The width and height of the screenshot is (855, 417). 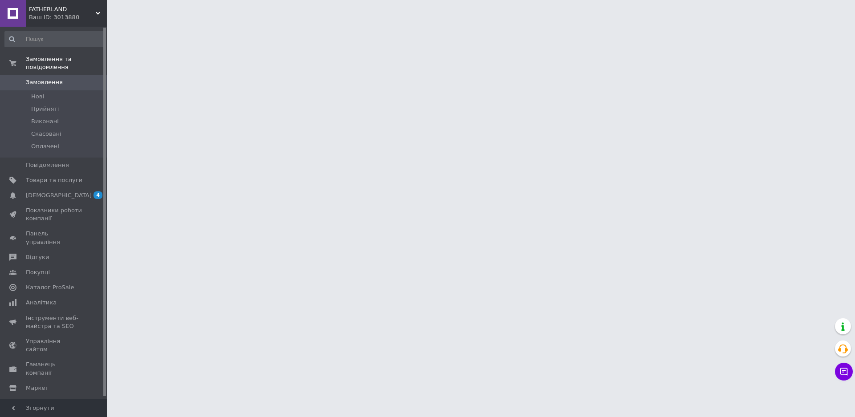 What do you see at coordinates (54, 215) in the screenshot?
I see `span: Показники роботи компанії` at bounding box center [54, 215].